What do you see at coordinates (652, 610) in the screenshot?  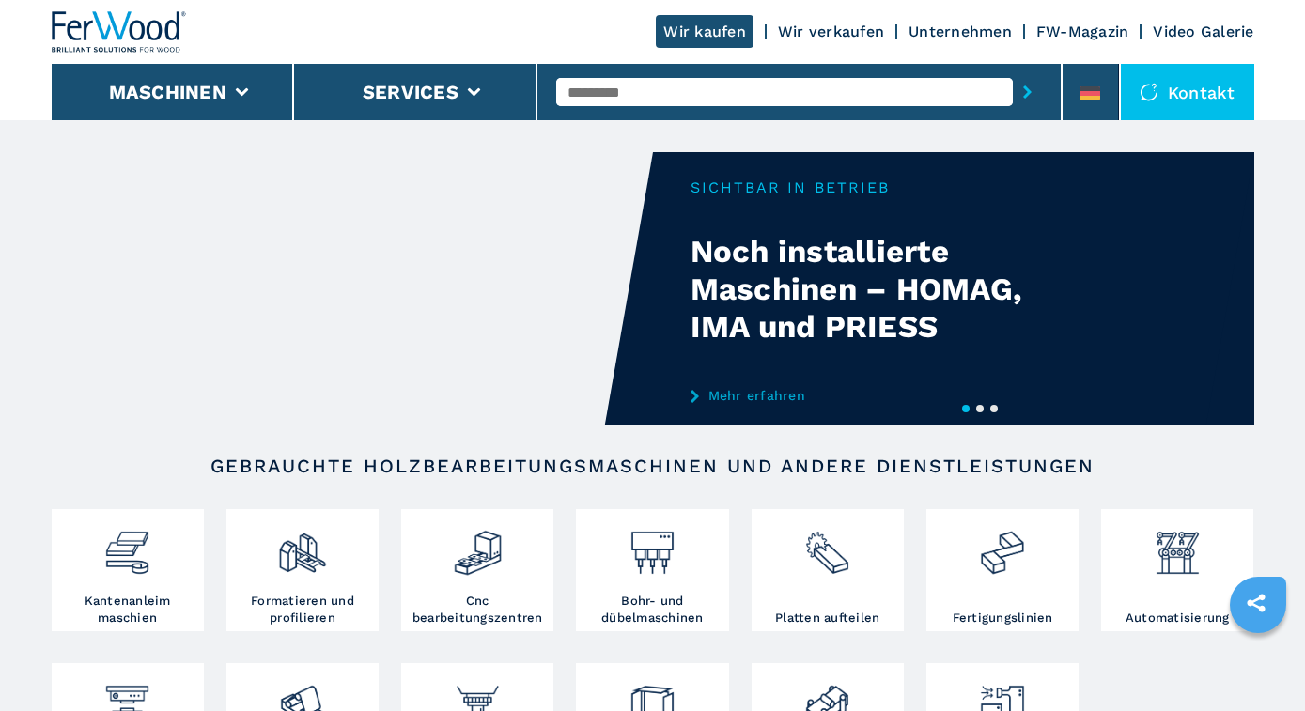 I see `h3: Bohr- und dübelmaschinen` at bounding box center [652, 610].